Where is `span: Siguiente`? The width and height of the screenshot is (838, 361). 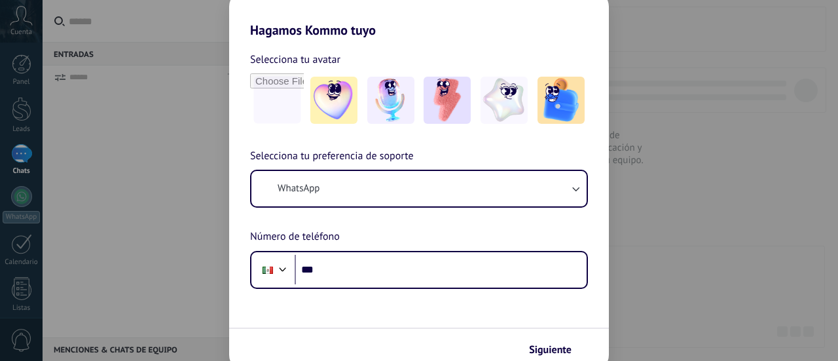 span: Siguiente is located at coordinates (550, 350).